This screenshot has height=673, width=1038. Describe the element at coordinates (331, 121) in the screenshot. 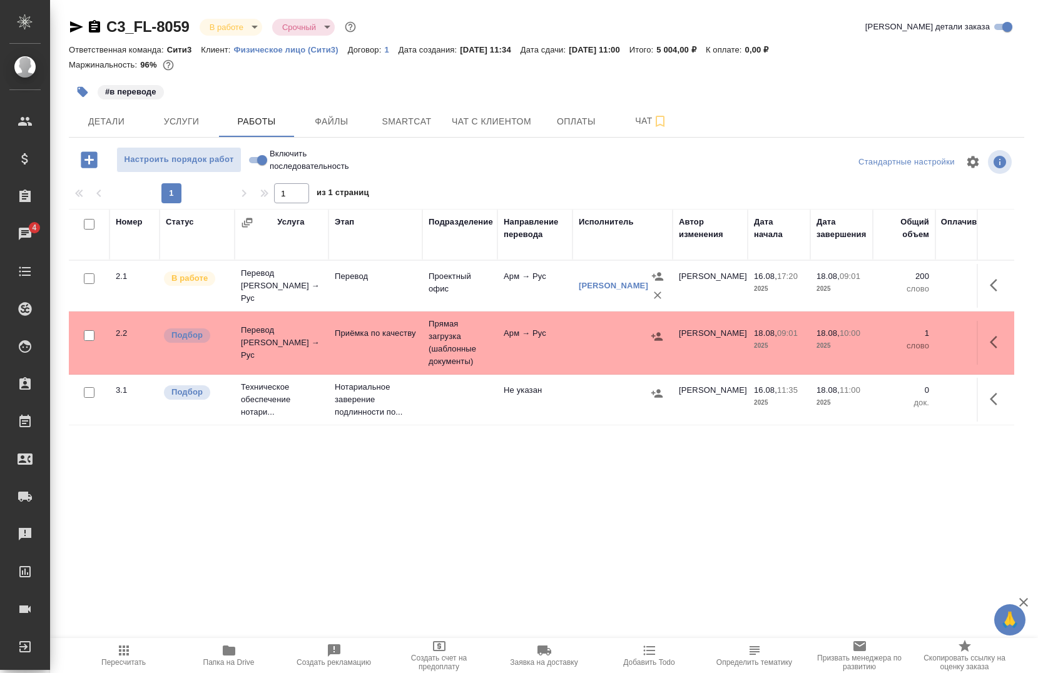

I see `span: Файлы` at that location.